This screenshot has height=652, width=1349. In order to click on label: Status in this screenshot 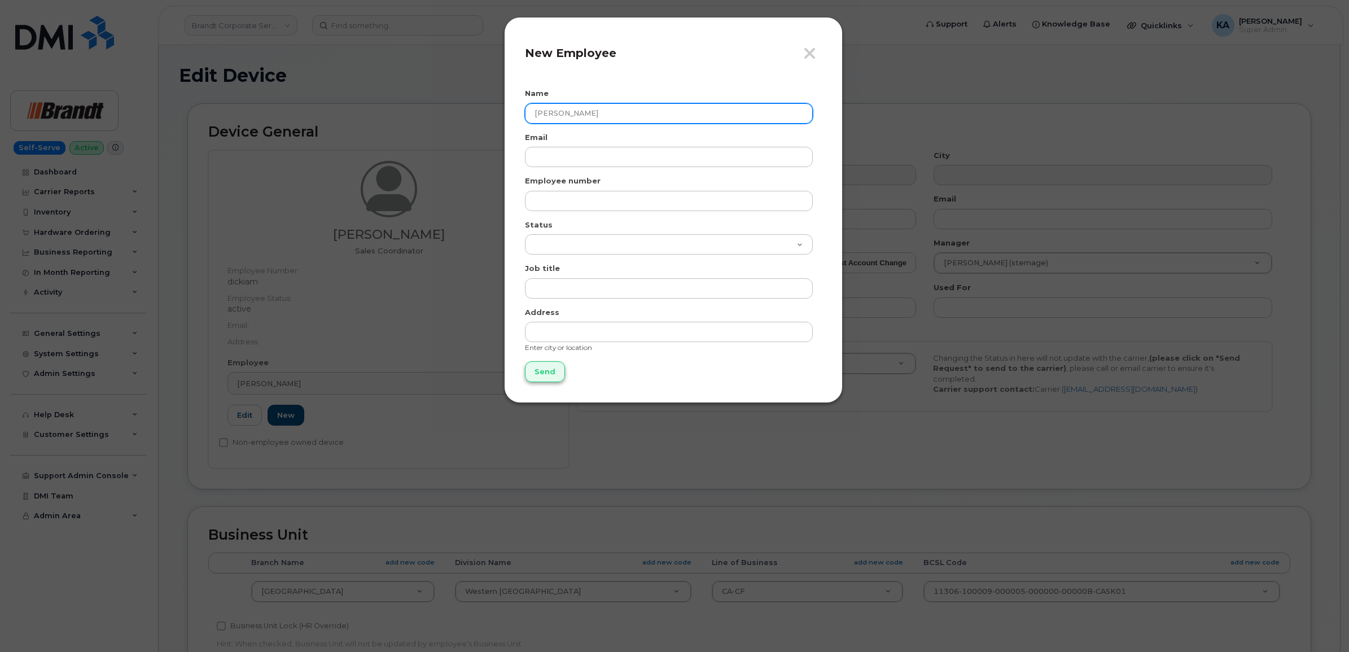, I will do `click(539, 225)`.